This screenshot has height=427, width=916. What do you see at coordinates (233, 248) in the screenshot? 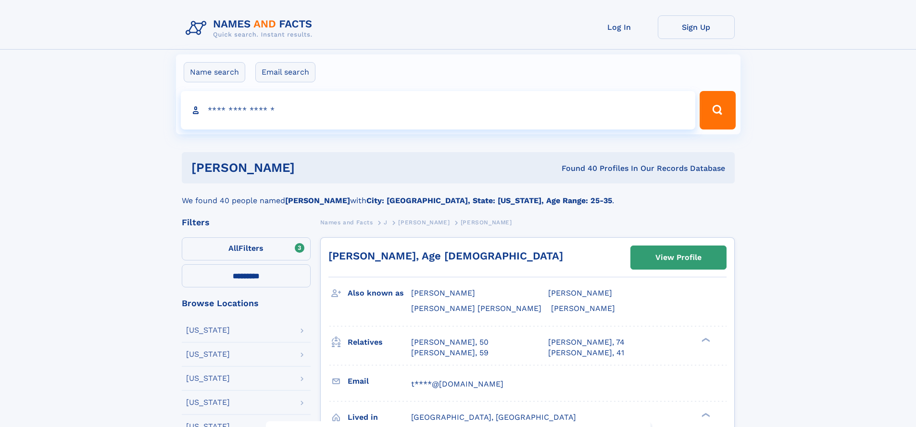
I see `span: All` at bounding box center [233, 248].